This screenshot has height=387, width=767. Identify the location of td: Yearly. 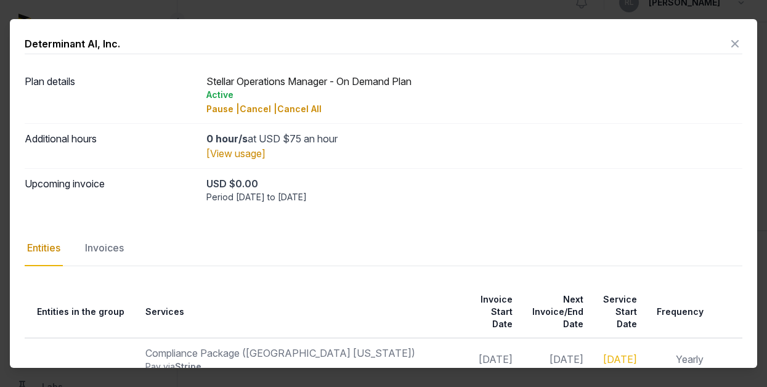
(678, 359).